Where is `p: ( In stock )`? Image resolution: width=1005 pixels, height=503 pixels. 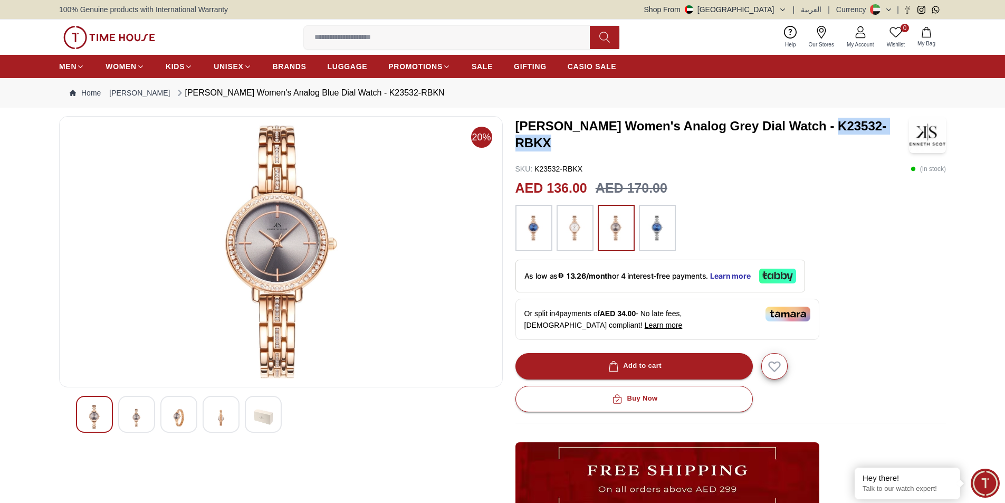
p: ( In stock ) is located at coordinates (928, 169).